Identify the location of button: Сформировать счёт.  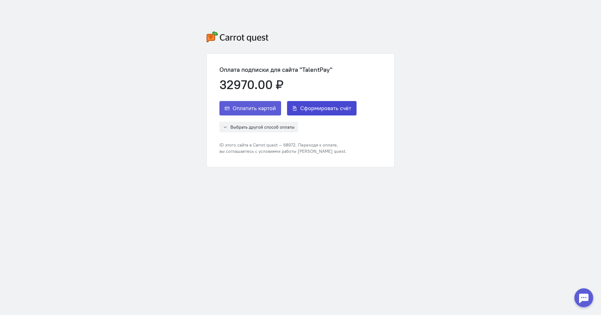
(322, 108).